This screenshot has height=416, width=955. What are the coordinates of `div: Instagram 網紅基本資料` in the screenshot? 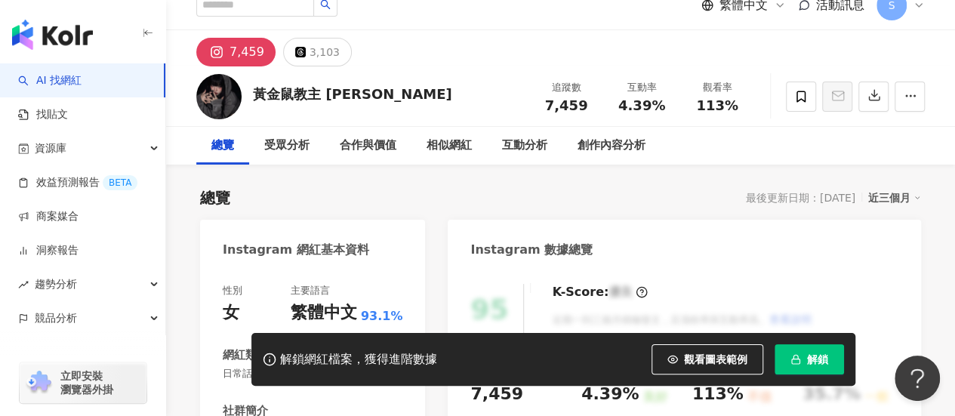 It's located at (296, 250).